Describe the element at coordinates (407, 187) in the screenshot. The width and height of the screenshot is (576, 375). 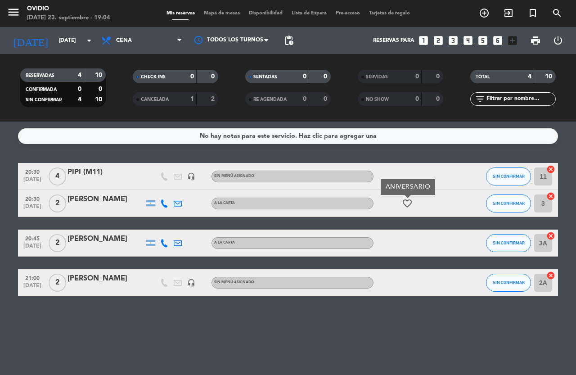
I see `div: ANIVERSARIO` at that location.